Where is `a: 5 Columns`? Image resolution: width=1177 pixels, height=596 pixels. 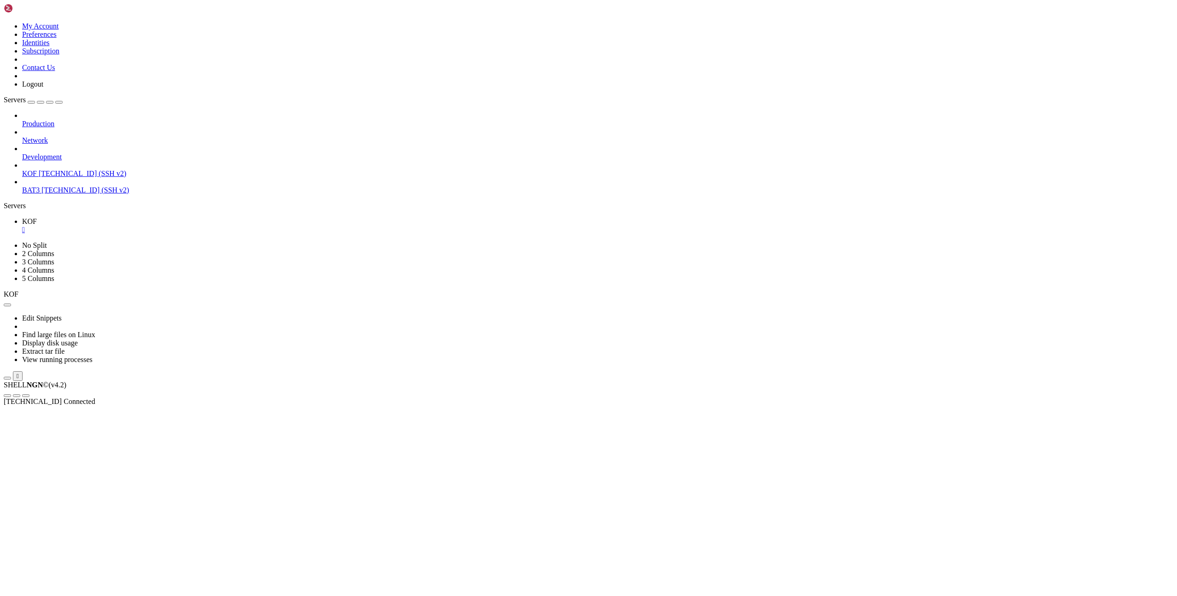
a: 5 Columns is located at coordinates (38, 278).